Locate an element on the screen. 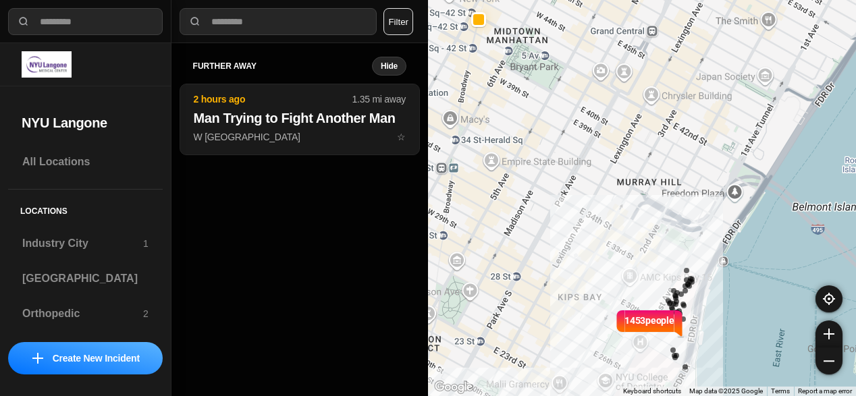 The height and width of the screenshot is (396, 856). h3: All Locations is located at coordinates (85, 162).